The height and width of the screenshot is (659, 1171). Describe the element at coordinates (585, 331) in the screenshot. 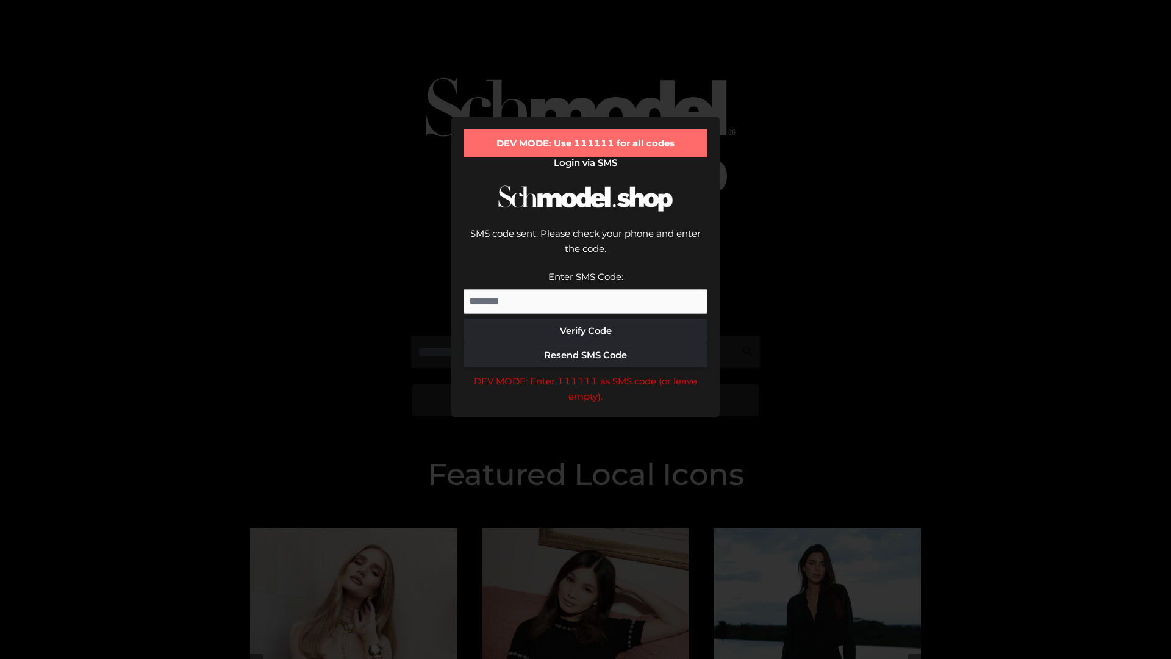

I see `button: Verify Code` at that location.